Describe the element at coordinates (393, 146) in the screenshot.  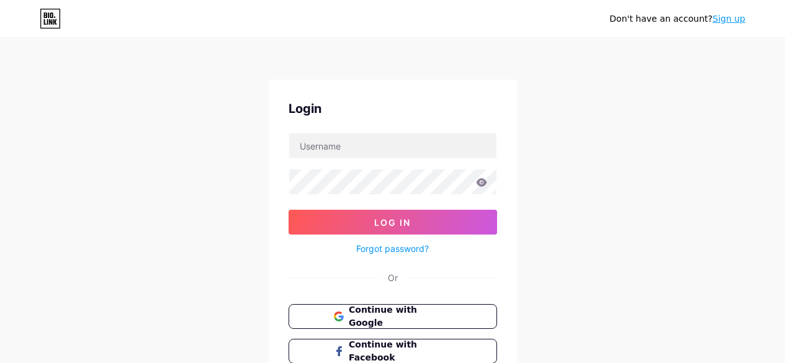
I see `input: Username` at that location.